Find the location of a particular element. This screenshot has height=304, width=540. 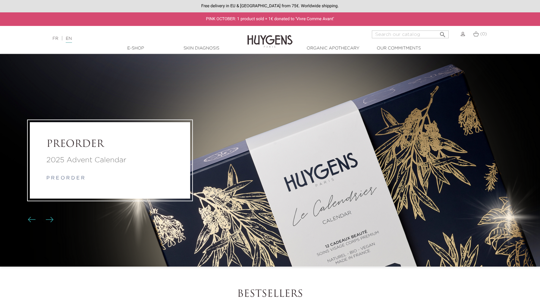

a: 2025 Advent Calendar is located at coordinates (110, 160).